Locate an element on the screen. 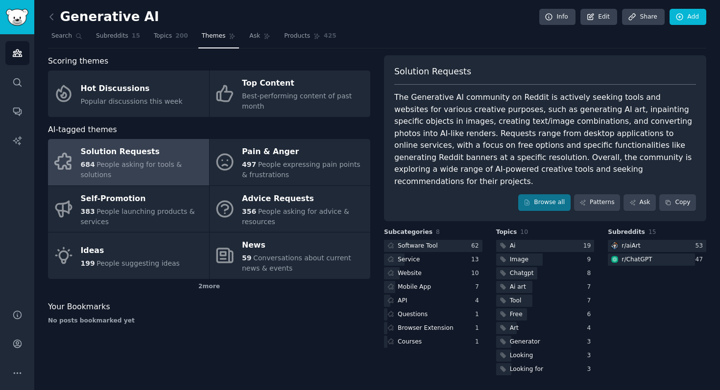 The height and width of the screenshot is (390, 720). a: Browser Extension1 is located at coordinates (433, 328).